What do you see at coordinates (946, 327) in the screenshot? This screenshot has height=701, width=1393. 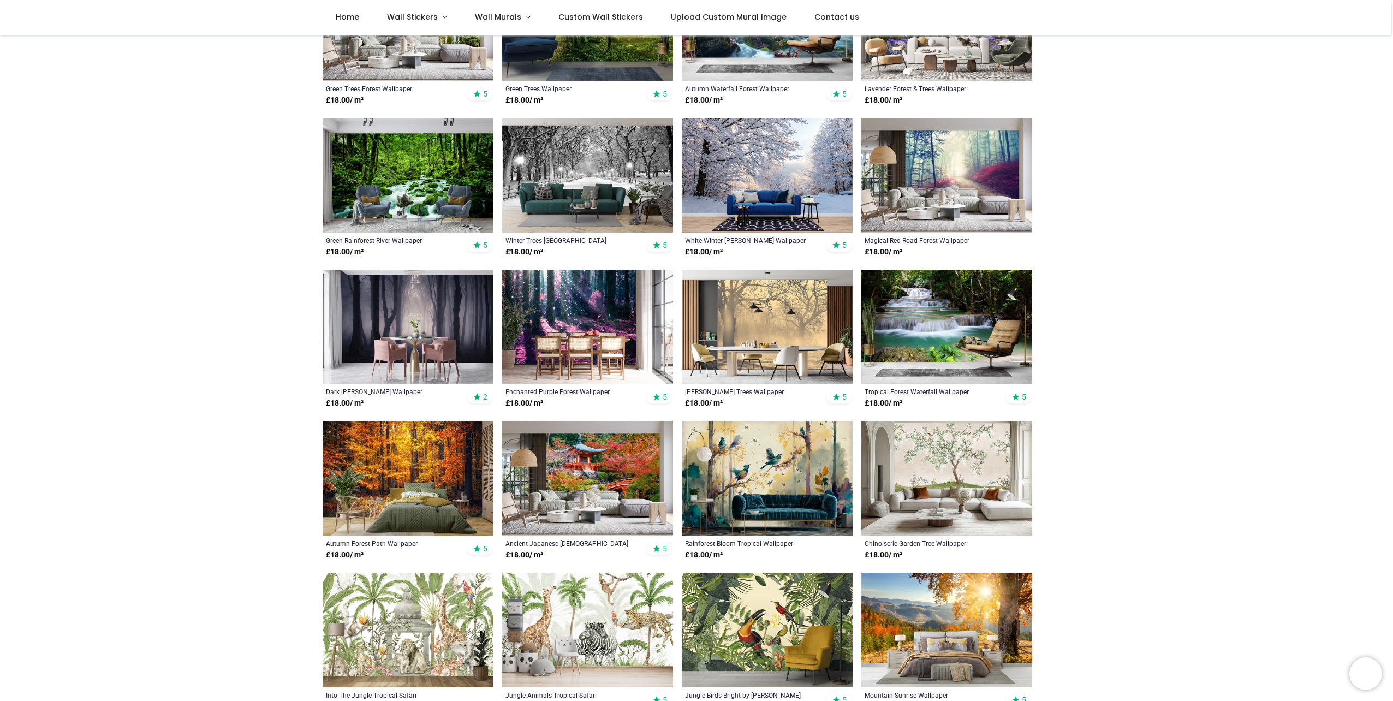 I see `img: Tropical Forest Waterfall Wall Mural Wallpaper` at bounding box center [946, 327].